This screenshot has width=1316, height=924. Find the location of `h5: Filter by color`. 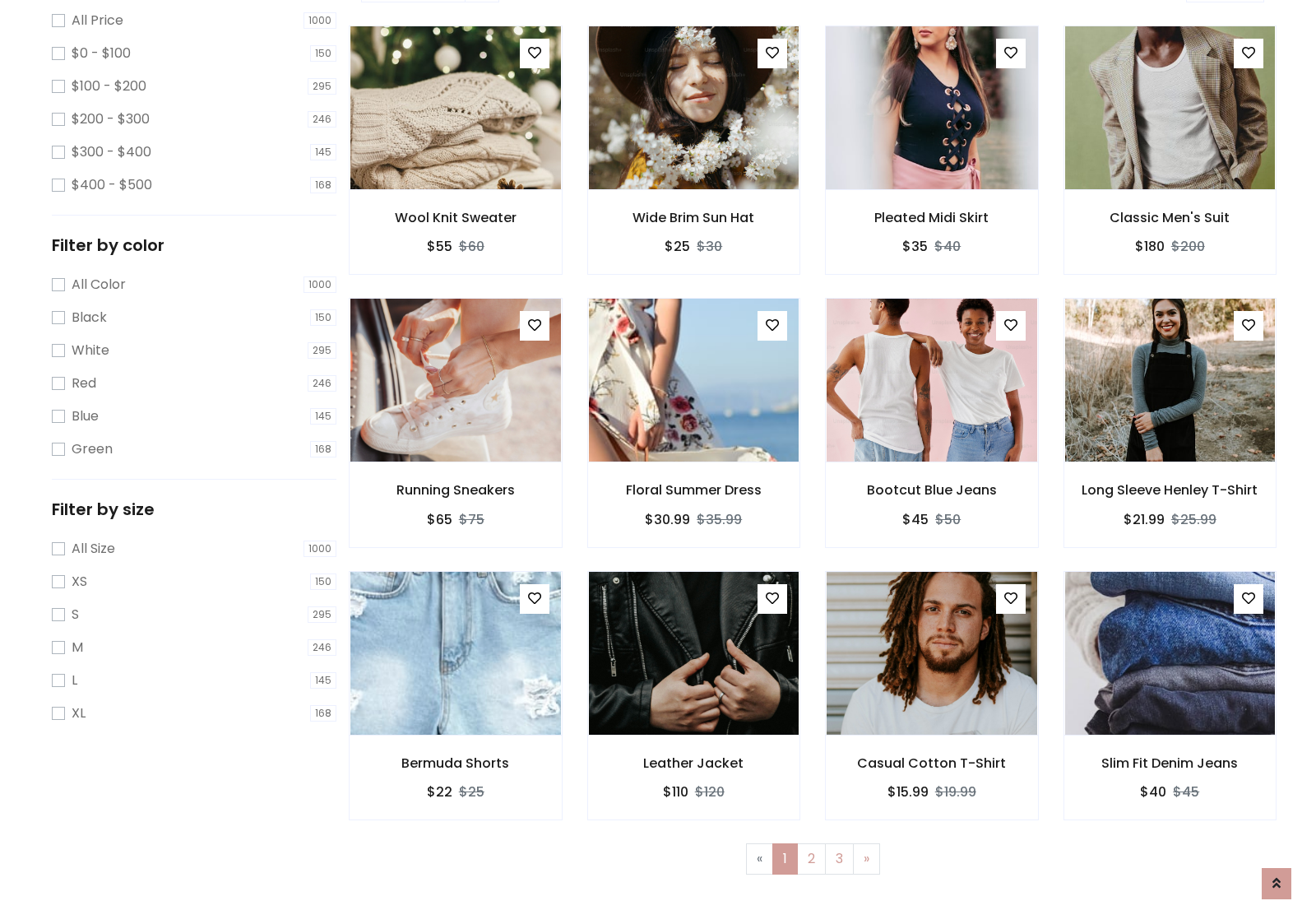

h5: Filter by color is located at coordinates (194, 246).